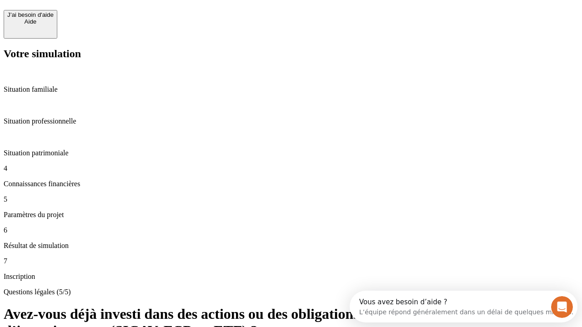 This screenshot has height=327, width=582. I want to click on div: Ouvrir le Messenger Intercom, so click(127, 16).